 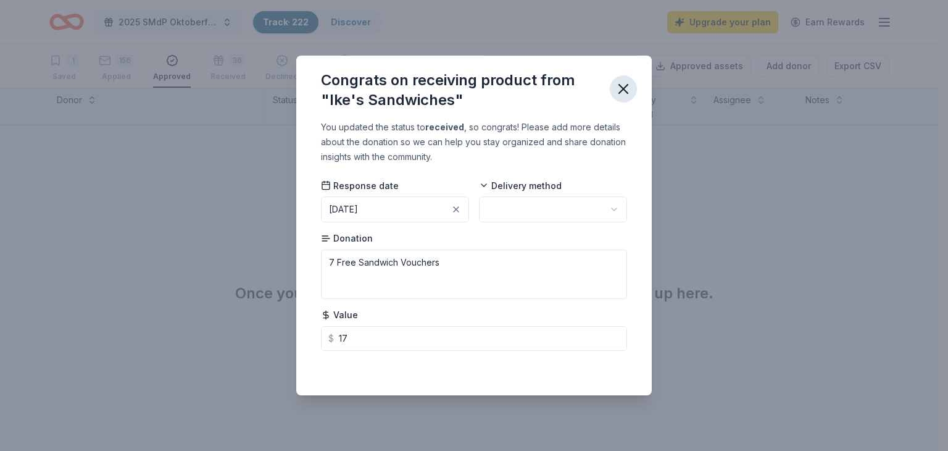 What do you see at coordinates (474, 142) in the screenshot?
I see `div: You updated the status to , so congrats! Please add more details about the donation so we can hel...` at bounding box center [474, 142].